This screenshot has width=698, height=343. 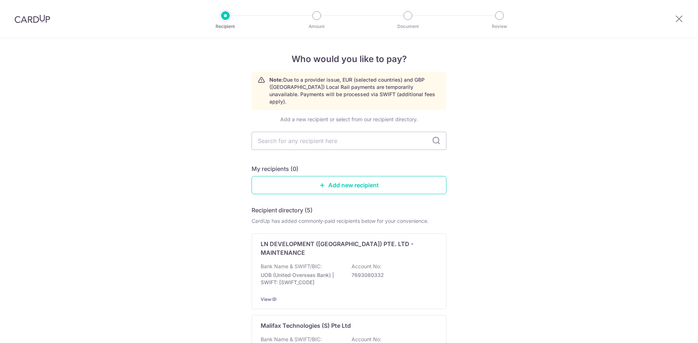 I want to click on p: 7693080332, so click(x=392, y=275).